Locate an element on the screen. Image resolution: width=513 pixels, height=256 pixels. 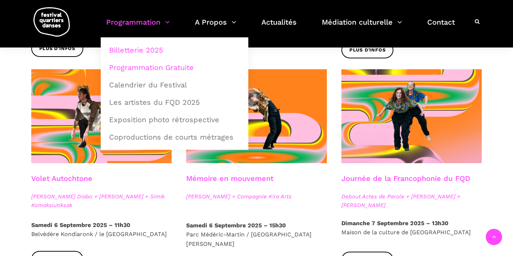
strong: Dimanche 7 Septembre 2025 – 13h30 is located at coordinates (395, 223).